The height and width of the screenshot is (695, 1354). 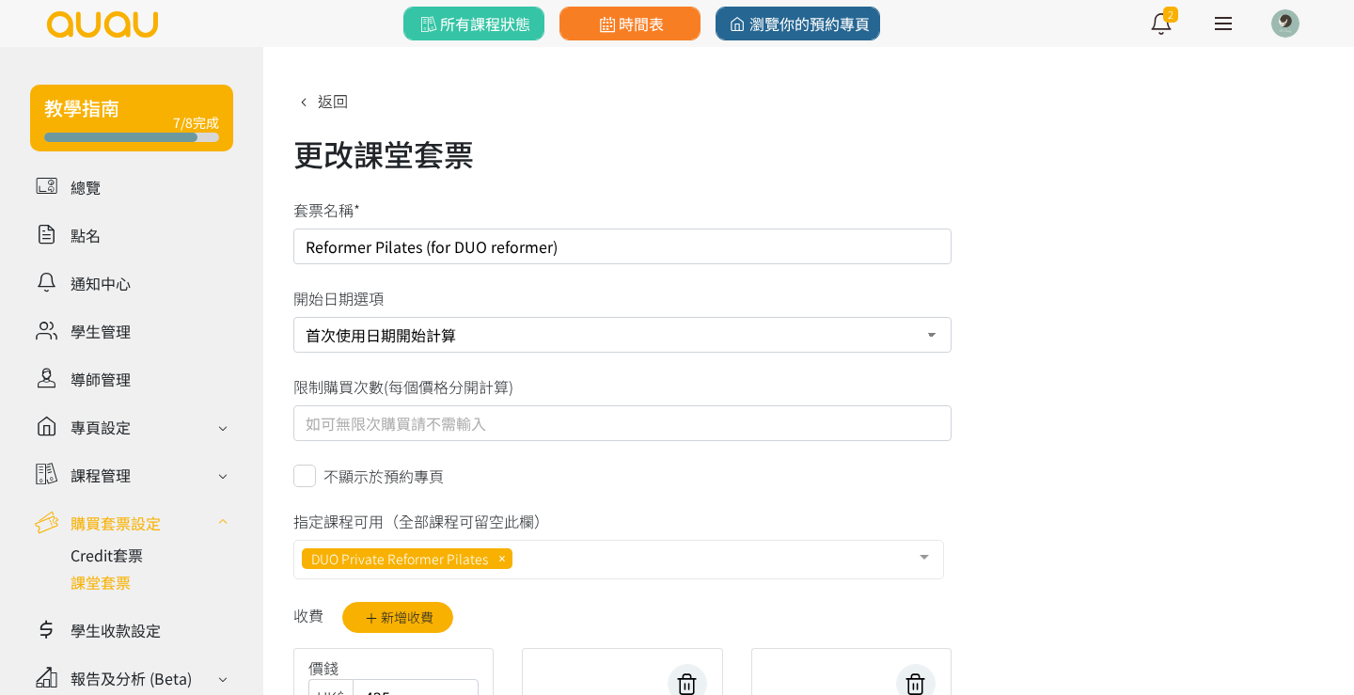 I want to click on span: DUO Private Reformer Pilates, so click(x=400, y=559).